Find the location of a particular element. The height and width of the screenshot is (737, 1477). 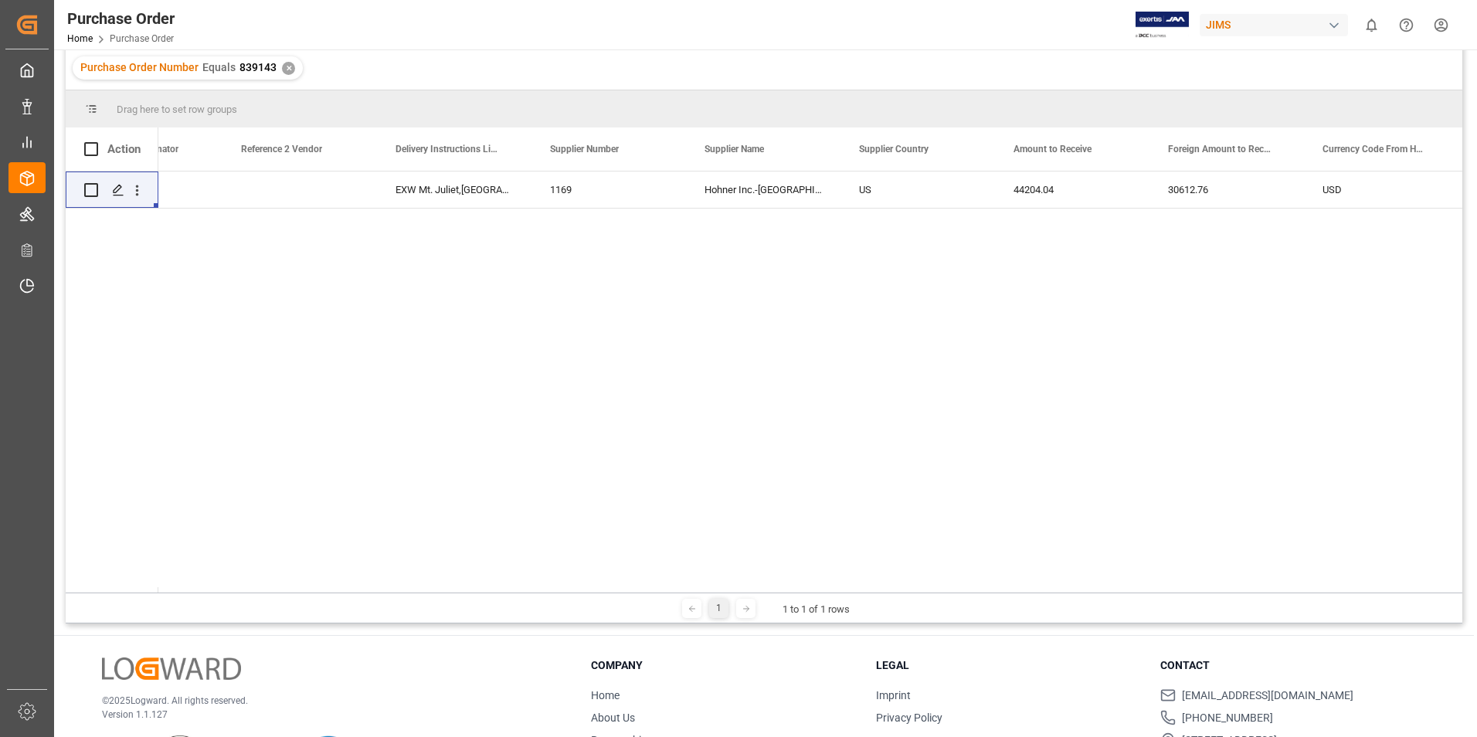

h3: Contact is located at coordinates (1293, 665).